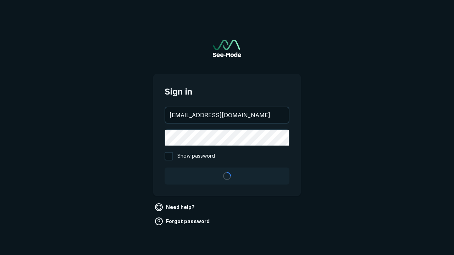  I want to click on a: Go to sign in, so click(227, 48).